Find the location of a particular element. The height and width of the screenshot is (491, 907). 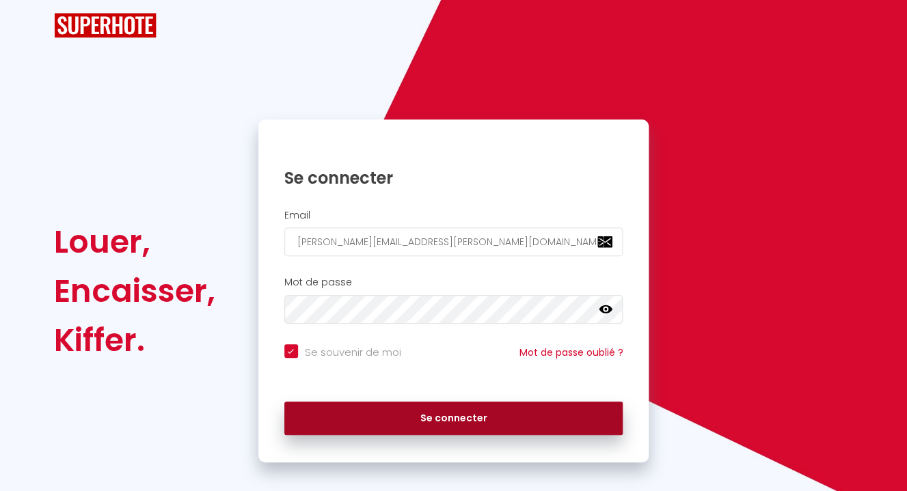

h2: Mot de passe is located at coordinates (454, 282).